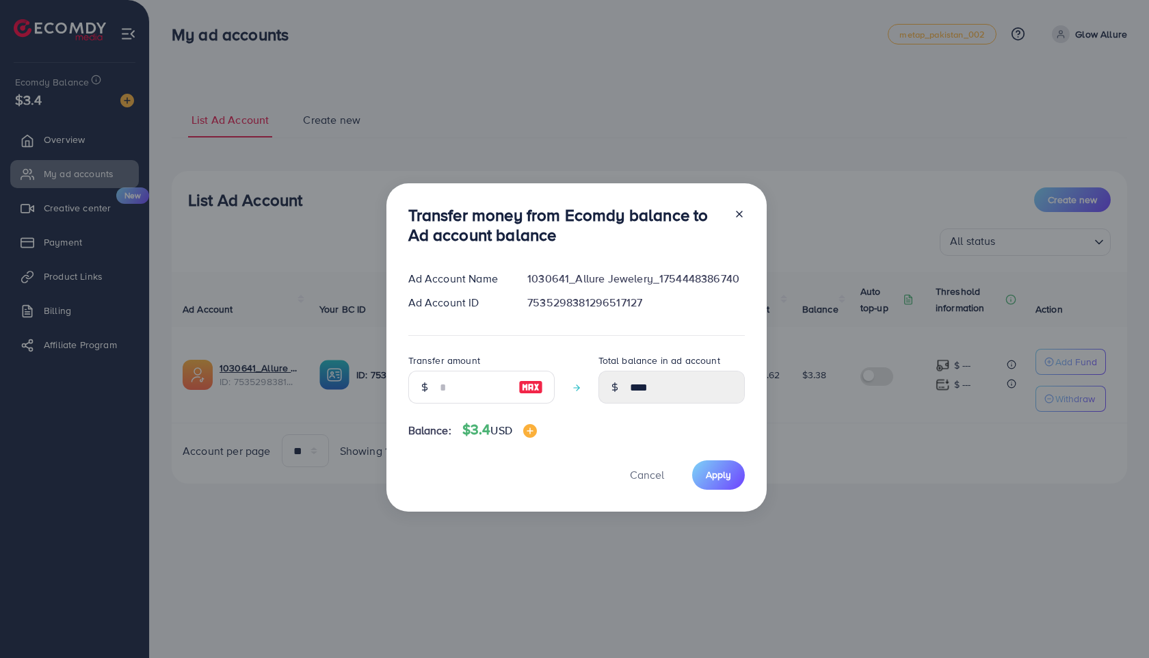 This screenshot has width=1149, height=658. Describe the element at coordinates (457, 302) in the screenshot. I see `div: Ad Account ID` at that location.